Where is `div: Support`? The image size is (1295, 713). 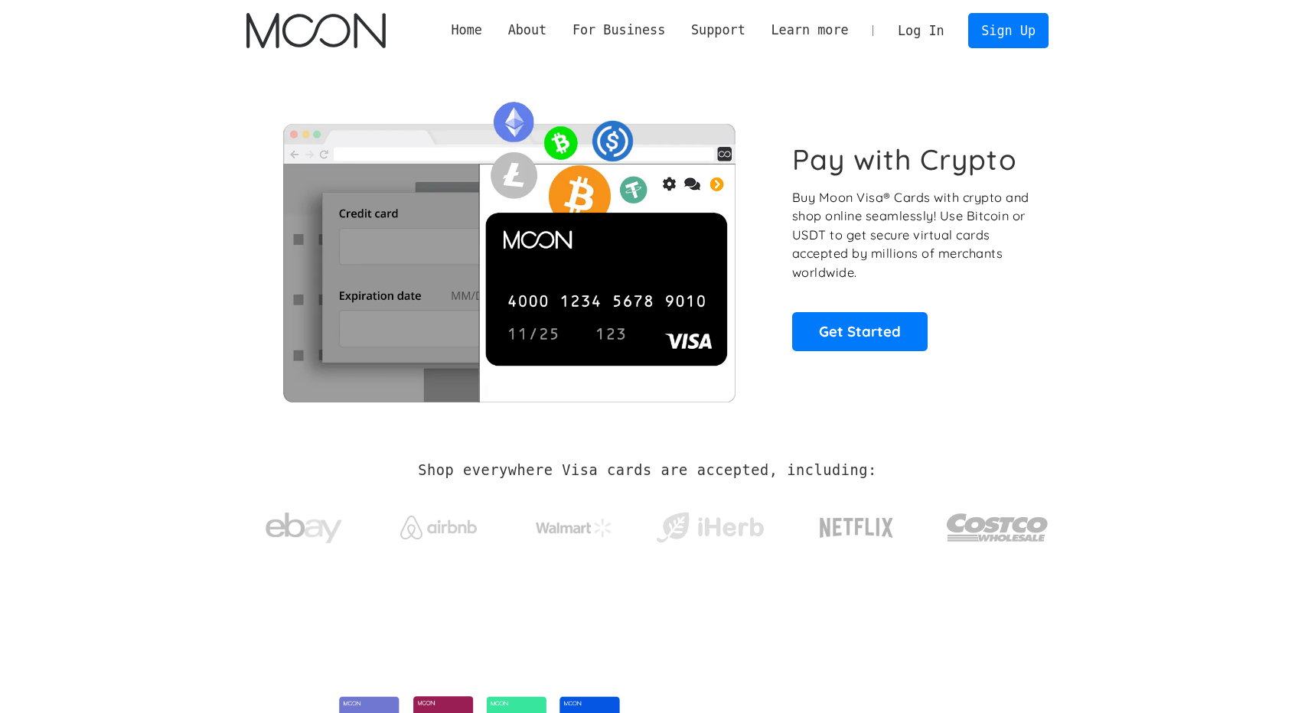
div: Support is located at coordinates (718, 30).